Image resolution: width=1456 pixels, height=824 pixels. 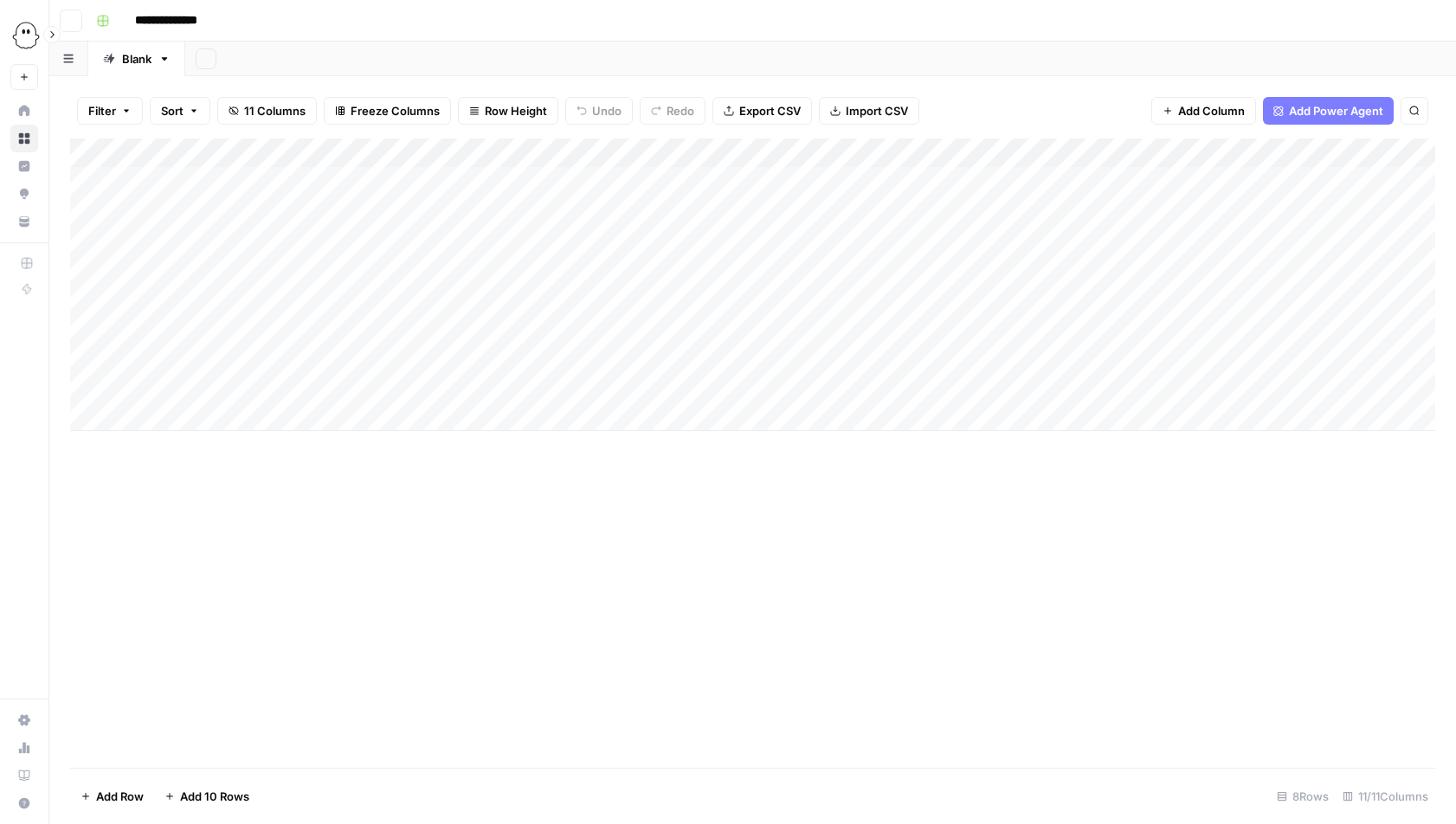 I want to click on img: PhantomBuster Logo, so click(x=26, y=36).